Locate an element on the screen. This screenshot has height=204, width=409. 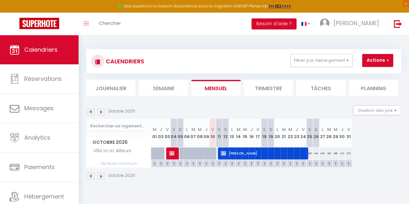
th: 24 is located at coordinates (303, 133).